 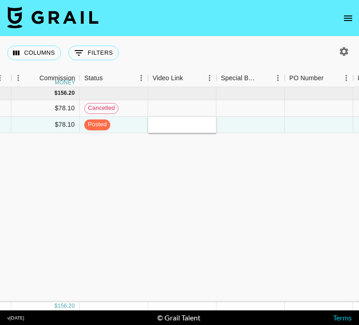 I want to click on a: Terms, so click(x=342, y=317).